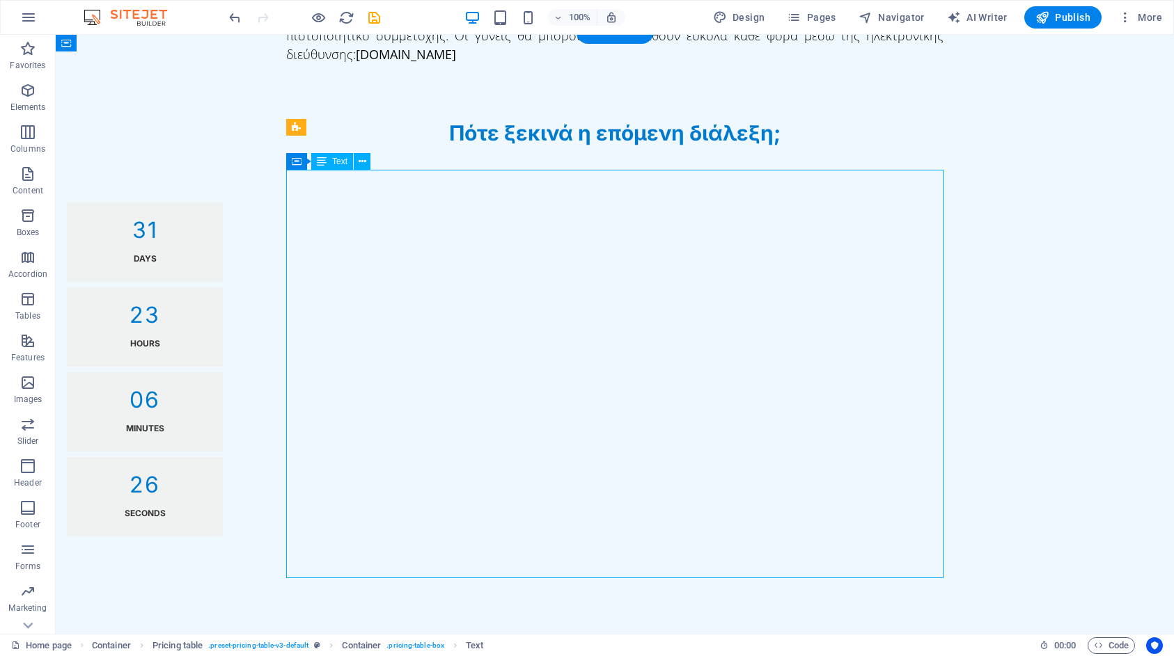 This screenshot has width=1174, height=656. I want to click on p: Slider, so click(28, 441).